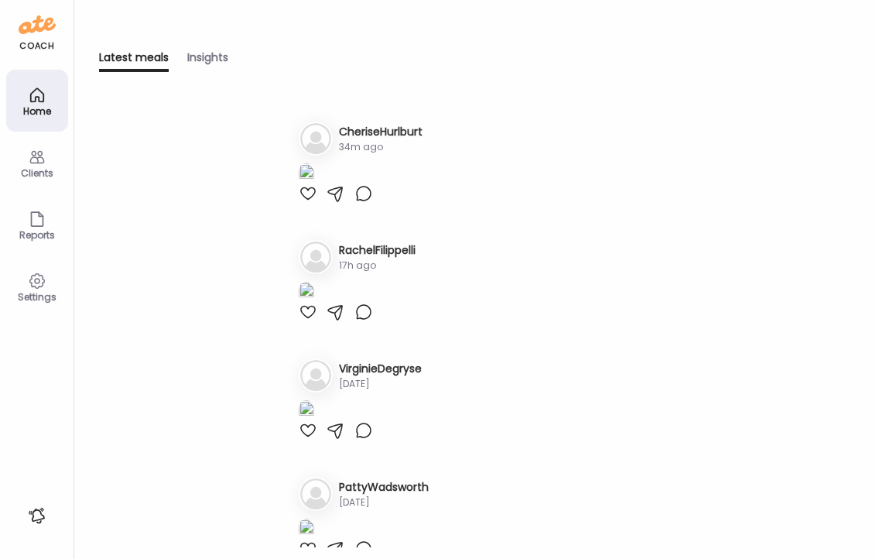 This screenshot has width=876, height=559. Describe the element at coordinates (377, 250) in the screenshot. I see `h3: RachelFilippelli` at that location.